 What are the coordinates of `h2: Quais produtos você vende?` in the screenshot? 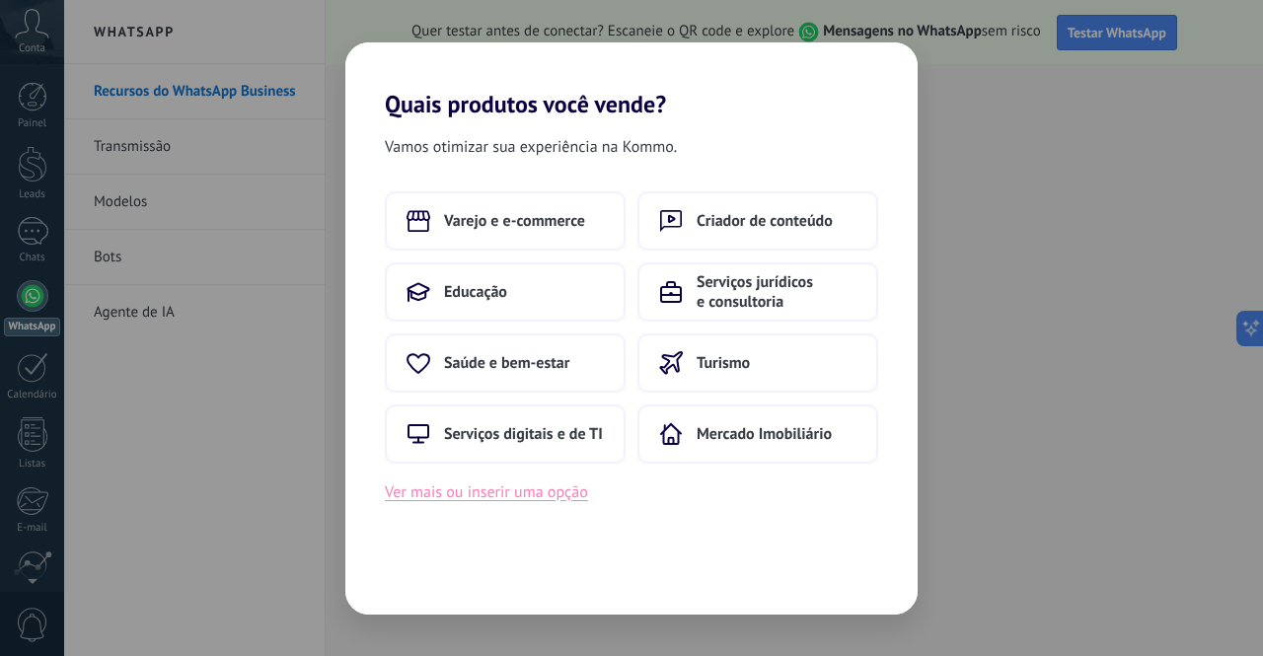 It's located at (631, 80).